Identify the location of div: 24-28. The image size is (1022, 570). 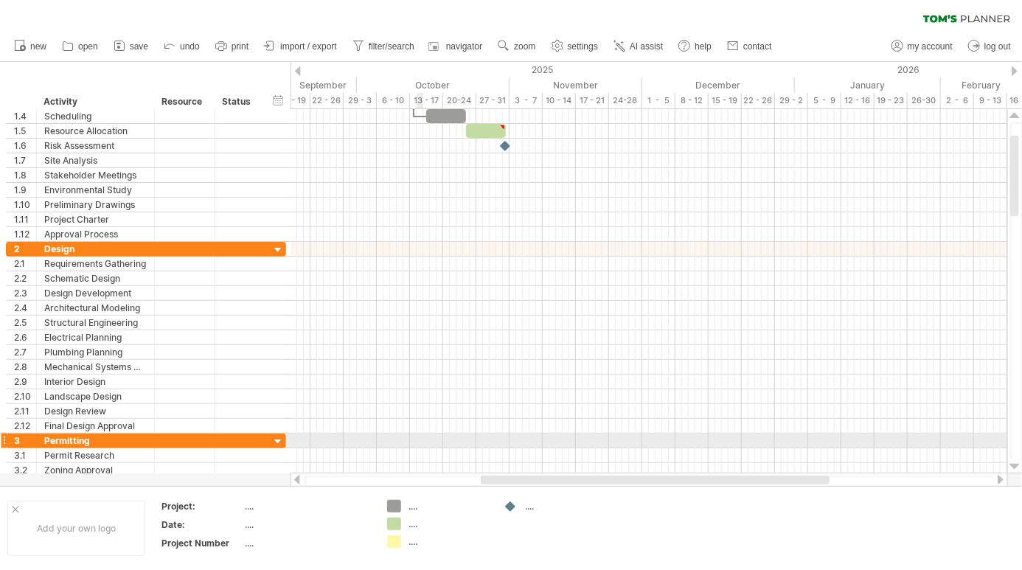
(626, 100).